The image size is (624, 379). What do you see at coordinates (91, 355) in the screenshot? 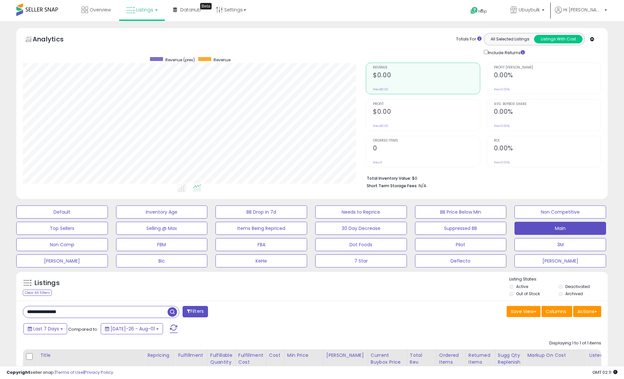
I see `div: Title` at bounding box center [91, 355].